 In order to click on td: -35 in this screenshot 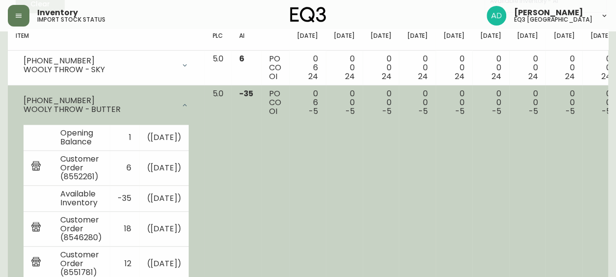, I will do `click(125, 198)`.